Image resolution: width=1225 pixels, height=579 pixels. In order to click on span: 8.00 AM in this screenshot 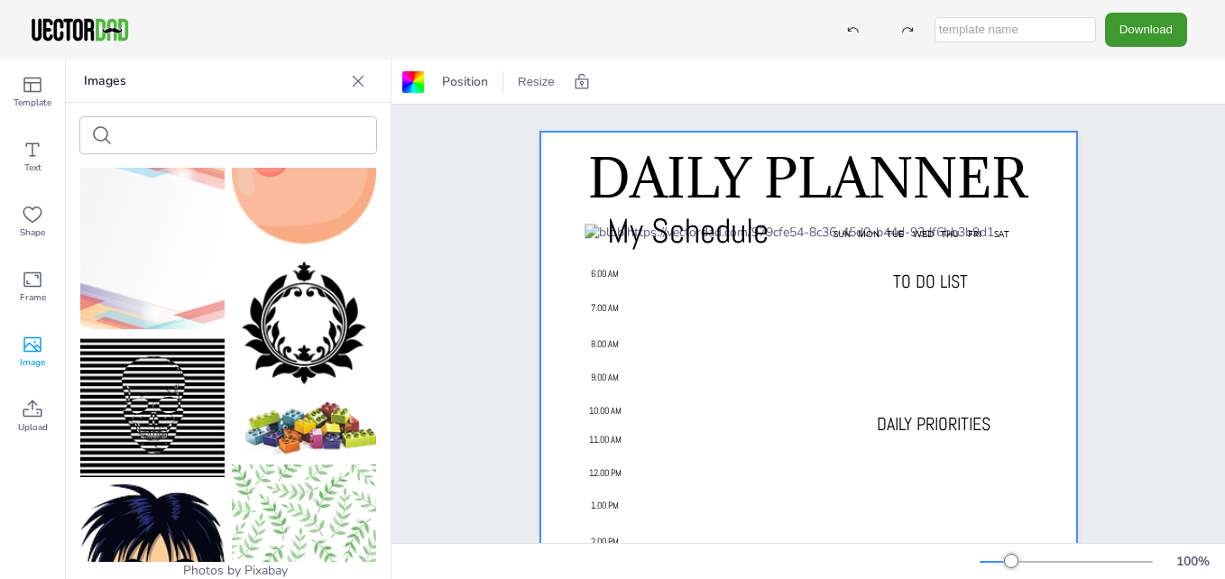, I will do `click(604, 344)`.